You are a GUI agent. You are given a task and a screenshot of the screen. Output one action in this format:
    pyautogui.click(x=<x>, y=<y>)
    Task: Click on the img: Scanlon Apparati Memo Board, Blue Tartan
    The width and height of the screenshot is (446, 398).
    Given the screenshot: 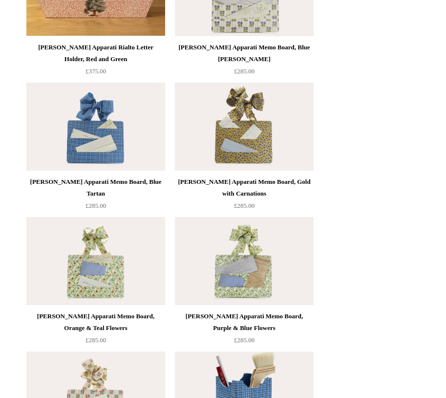 What is the action you would take?
    pyautogui.click(x=96, y=127)
    